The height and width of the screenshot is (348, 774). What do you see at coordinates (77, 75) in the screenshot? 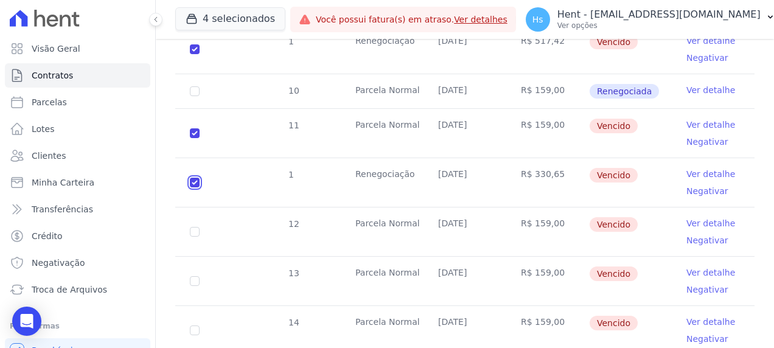
I see `a: Contratos` at bounding box center [77, 75].